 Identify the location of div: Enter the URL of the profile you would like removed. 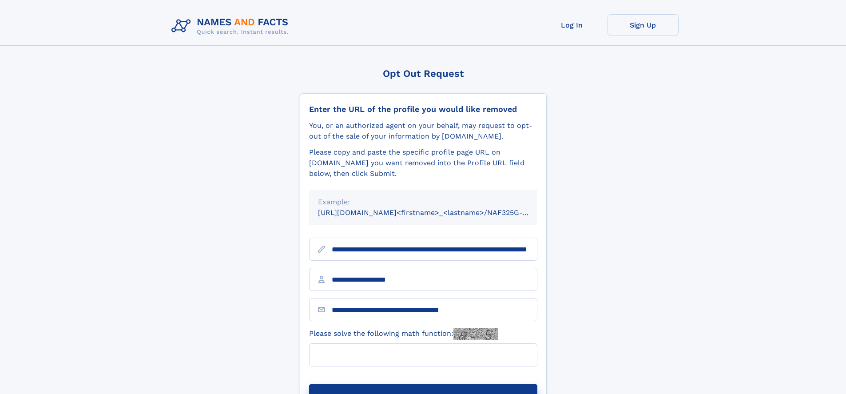
(423, 109).